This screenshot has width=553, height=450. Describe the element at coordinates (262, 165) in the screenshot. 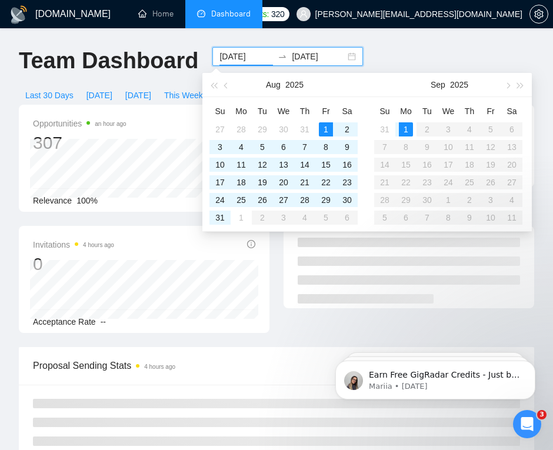

I see `div: 12` at that location.